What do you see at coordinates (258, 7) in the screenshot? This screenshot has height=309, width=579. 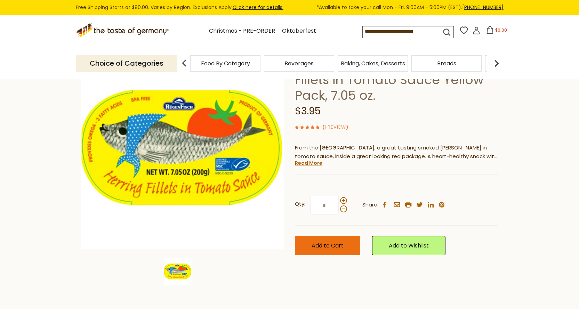 I see `a: Click here for details.` at bounding box center [258, 7].